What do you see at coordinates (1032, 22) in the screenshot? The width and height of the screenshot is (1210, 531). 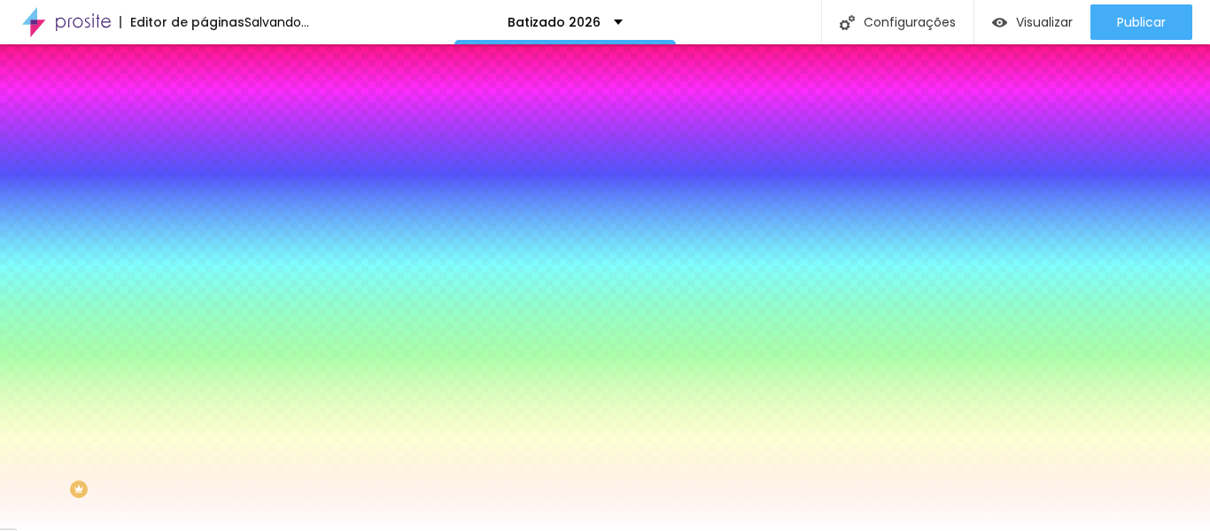 I see `button: Visualizar` at bounding box center [1032, 22].